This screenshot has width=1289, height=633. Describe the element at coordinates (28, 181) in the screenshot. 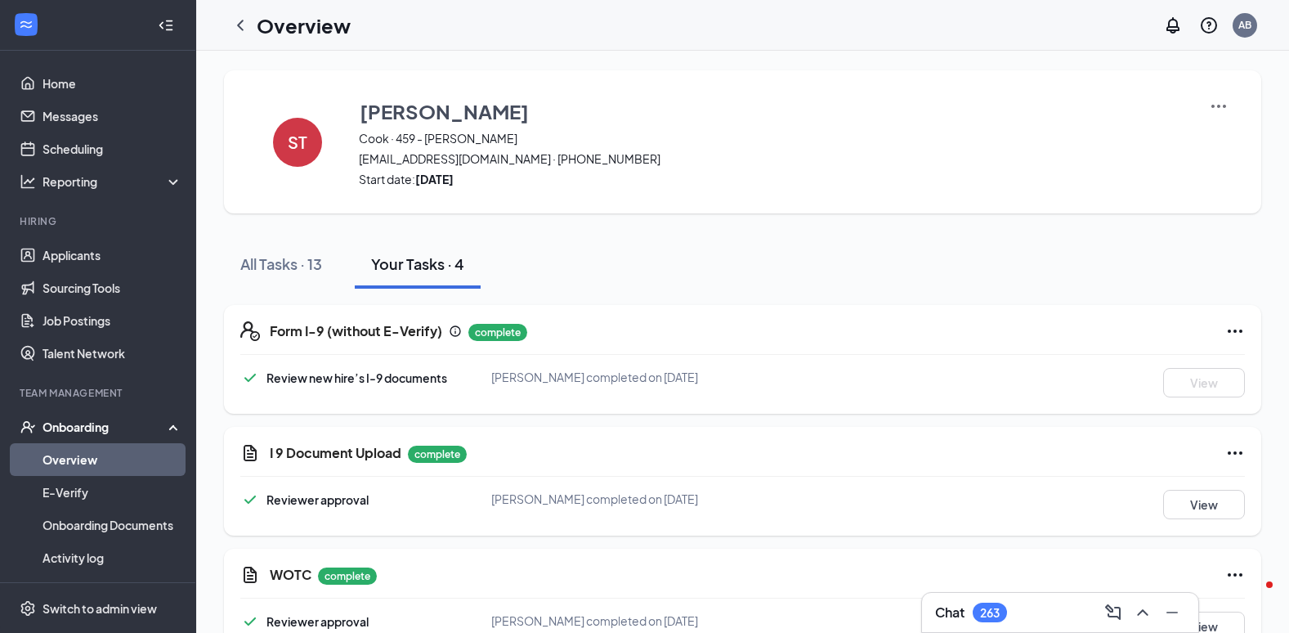

I see `svg: Analysis` at that location.